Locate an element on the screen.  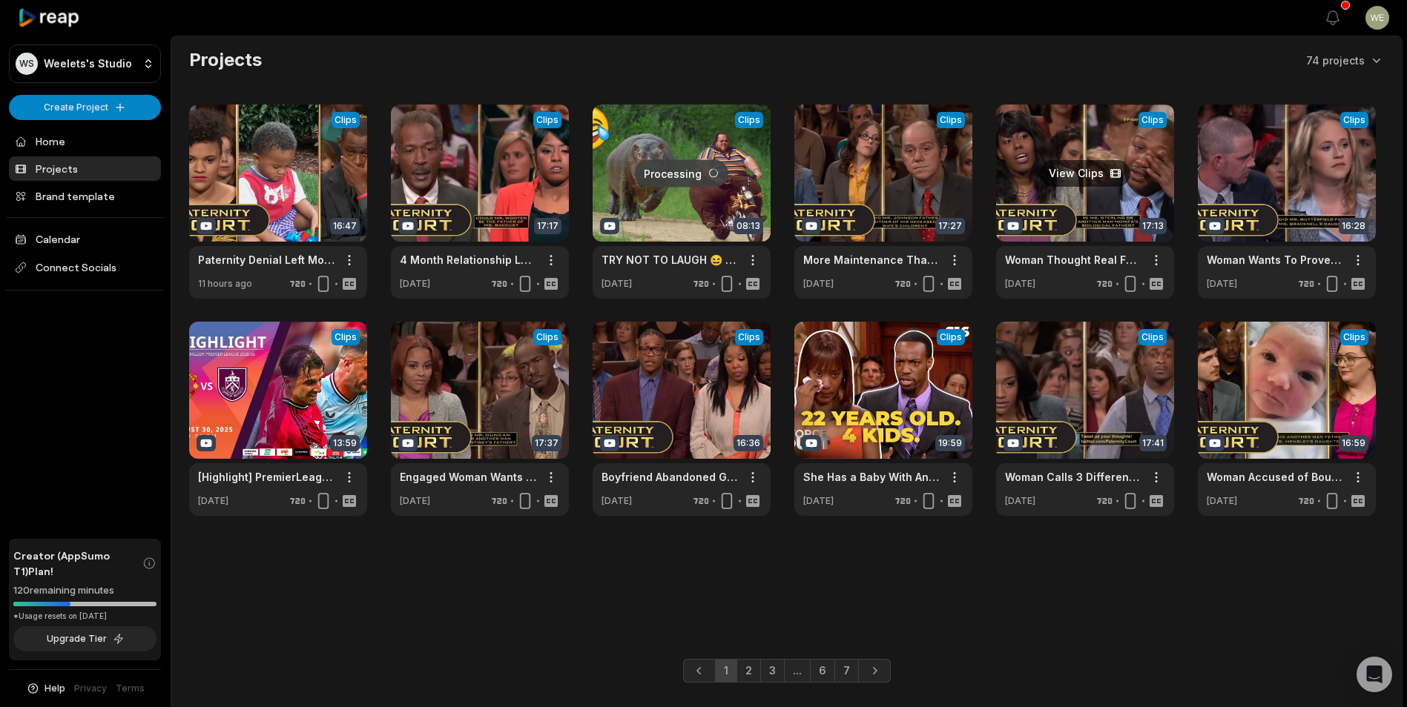
a: Page 7 is located at coordinates (846, 671).